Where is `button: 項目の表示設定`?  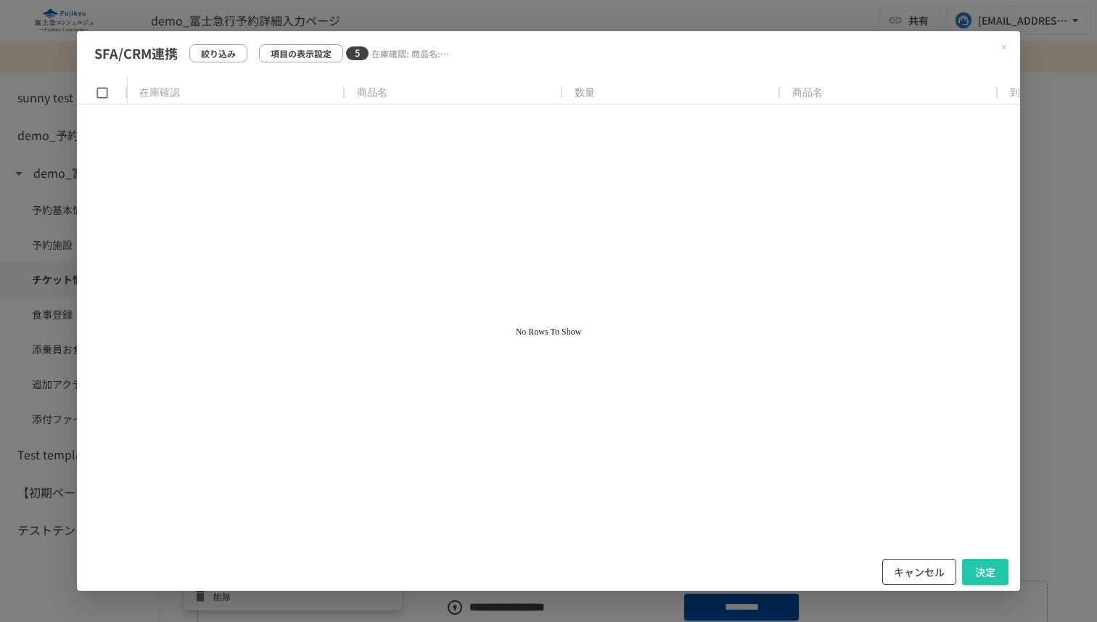
button: 項目の表示設定 is located at coordinates (301, 53).